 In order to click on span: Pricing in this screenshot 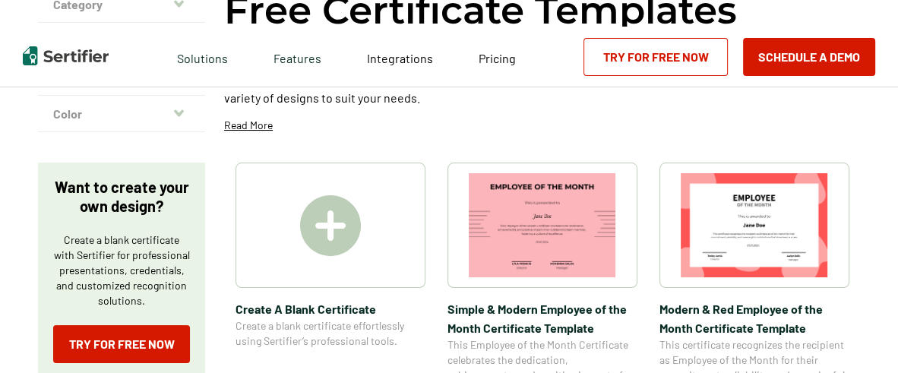, I will do `click(497, 58)`.